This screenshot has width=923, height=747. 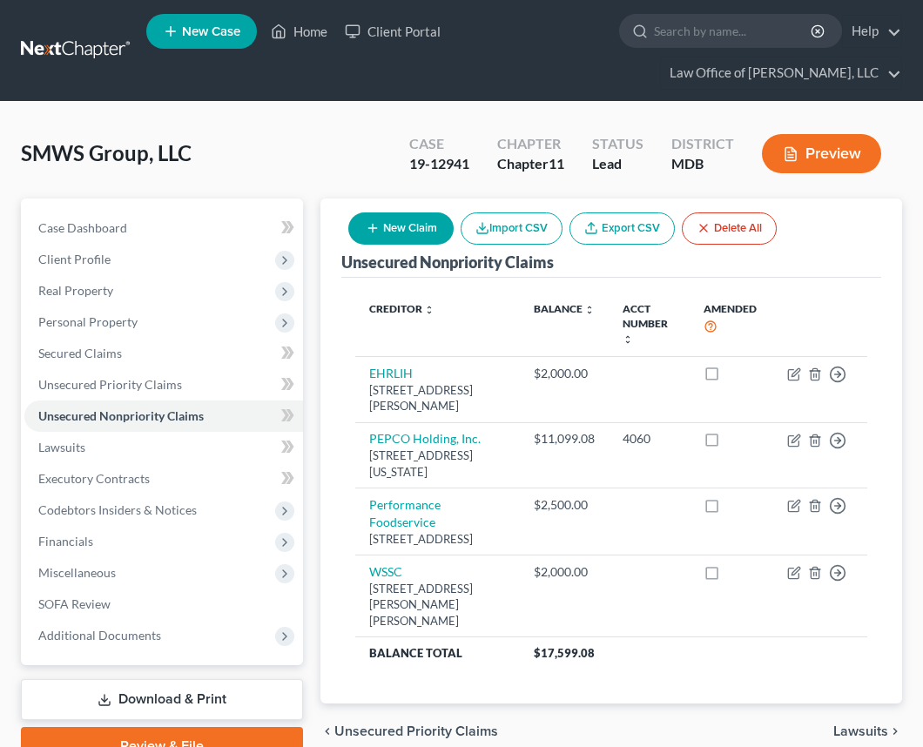 What do you see at coordinates (77, 572) in the screenshot?
I see `span: Miscellaneous` at bounding box center [77, 572].